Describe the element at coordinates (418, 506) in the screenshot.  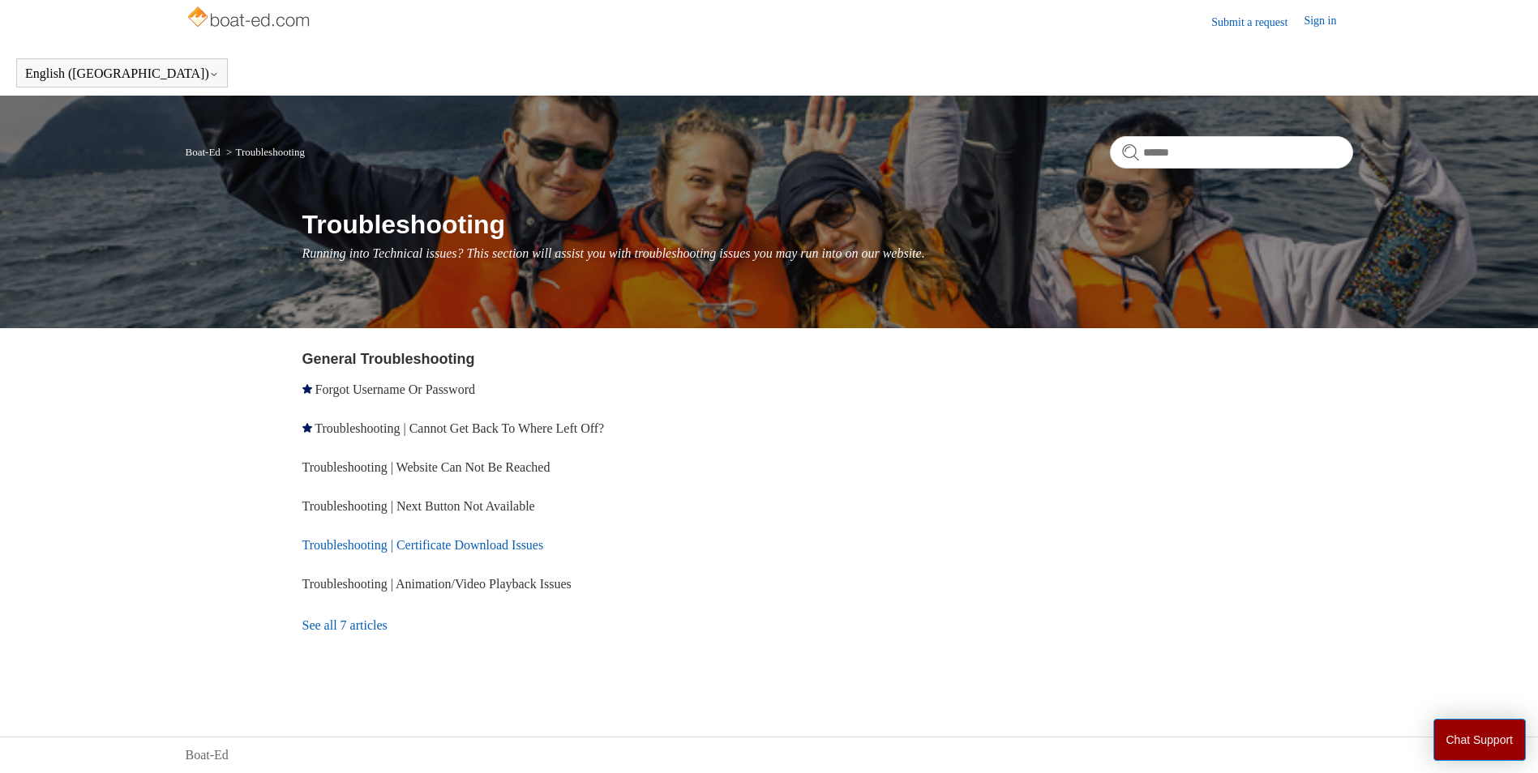
I see `a: Troubleshooting | Next Button Not Available` at that location.